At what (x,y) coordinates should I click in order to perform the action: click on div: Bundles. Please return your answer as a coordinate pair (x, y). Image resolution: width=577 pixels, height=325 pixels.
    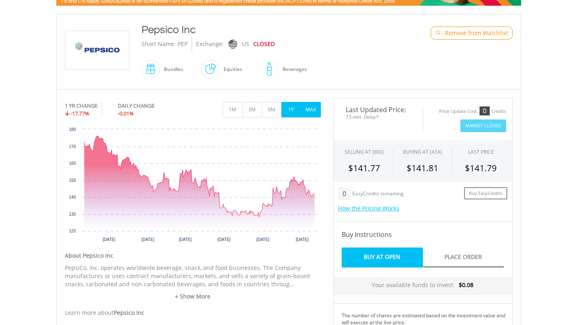
    Looking at the image, I should click on (171, 69).